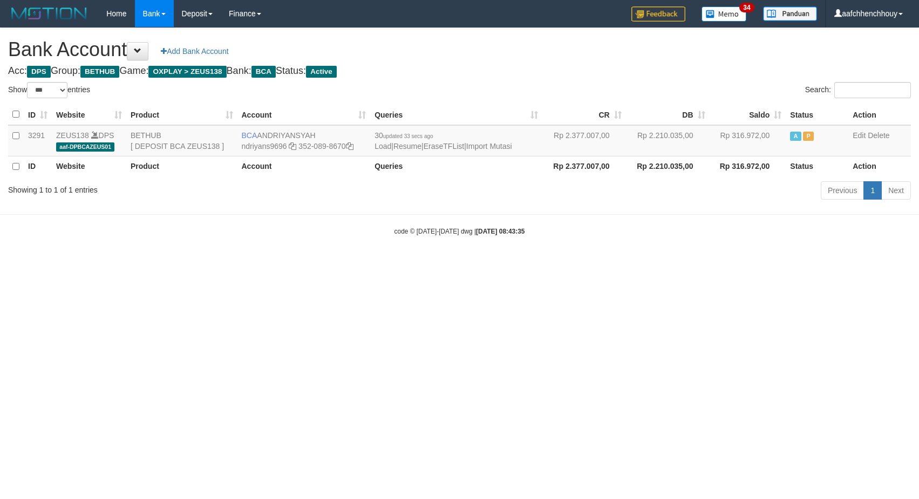  Describe the element at coordinates (38, 166) in the screenshot. I see `th: ID` at that location.